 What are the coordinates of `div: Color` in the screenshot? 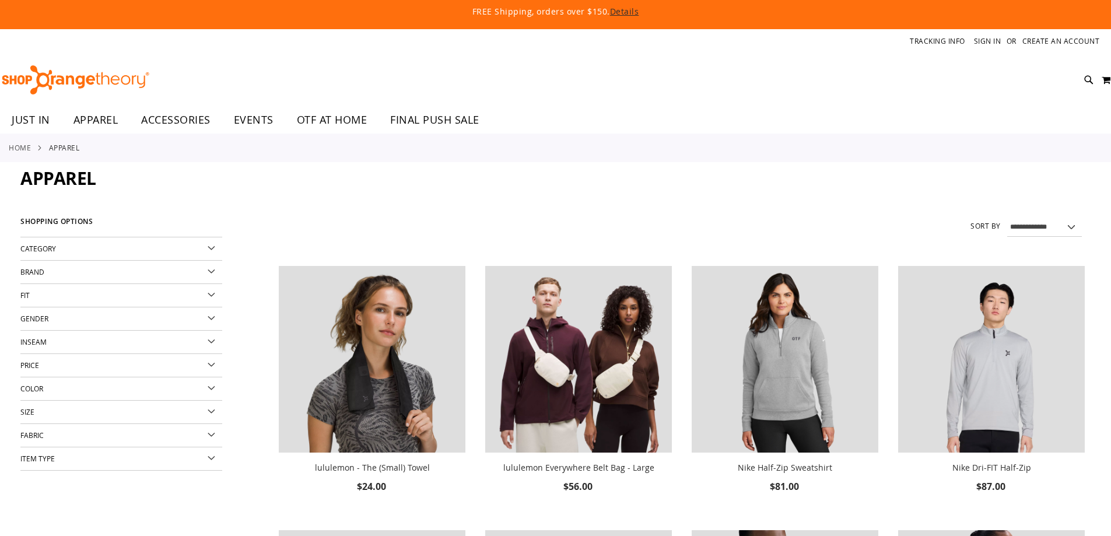 It's located at (121, 389).